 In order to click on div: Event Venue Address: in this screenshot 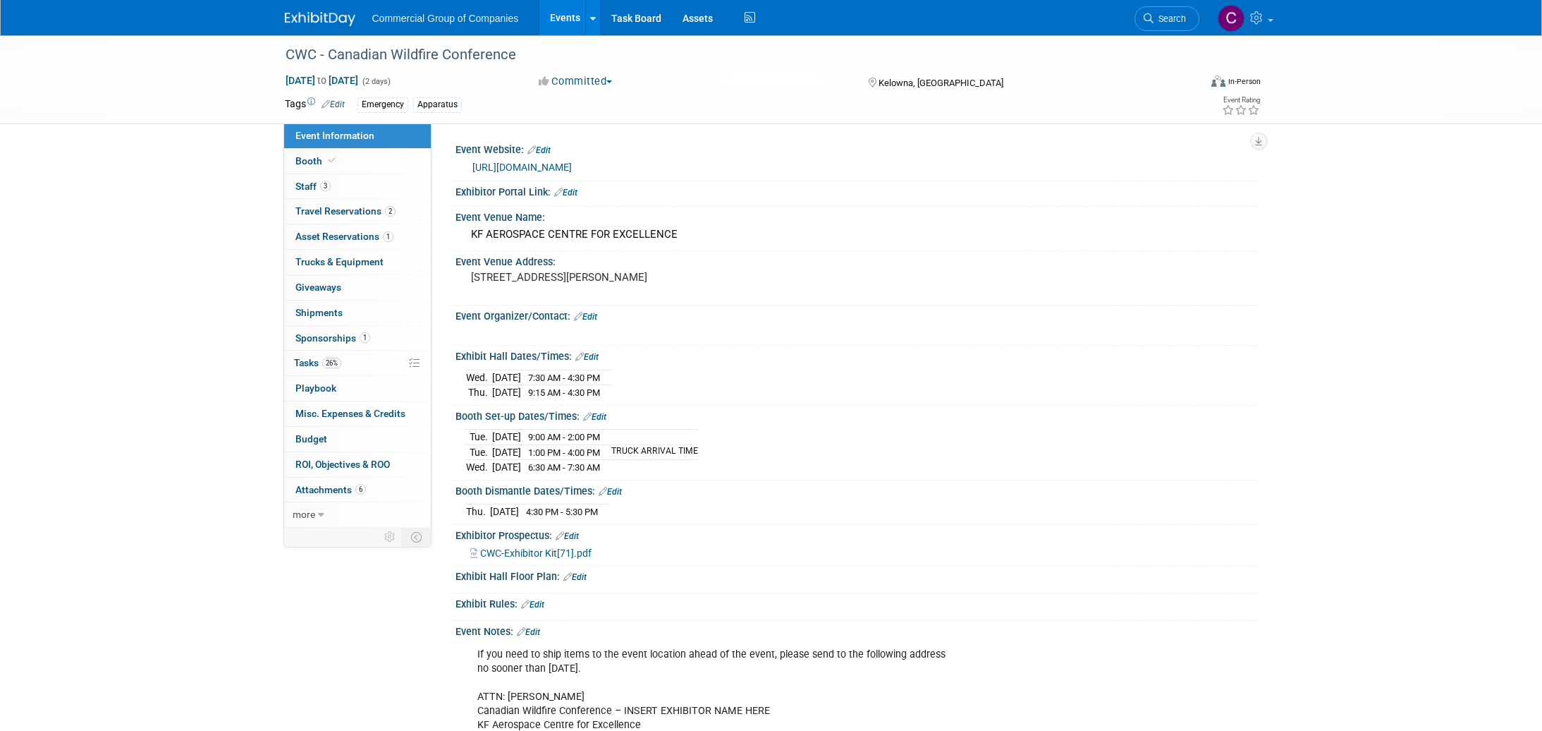, I will do `click(857, 260)`.